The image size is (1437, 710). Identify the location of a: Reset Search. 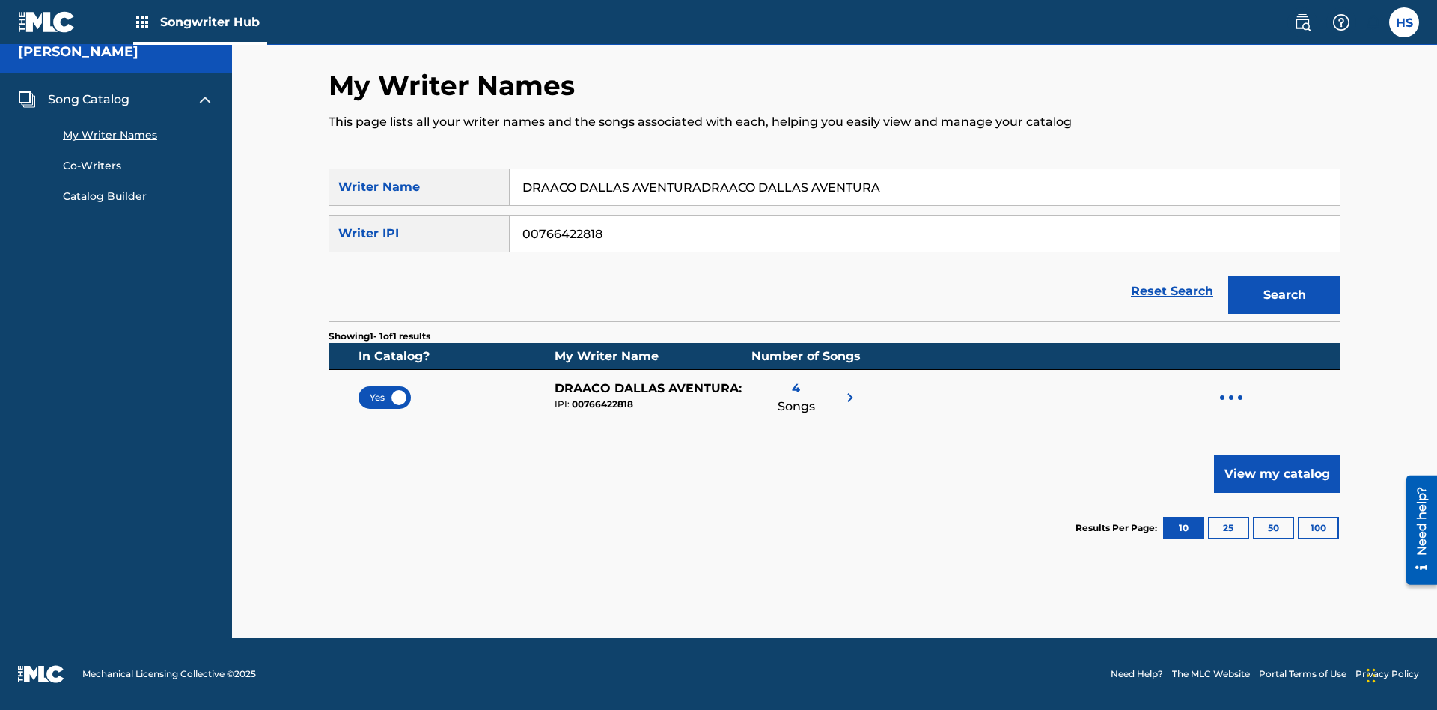
(1172, 291).